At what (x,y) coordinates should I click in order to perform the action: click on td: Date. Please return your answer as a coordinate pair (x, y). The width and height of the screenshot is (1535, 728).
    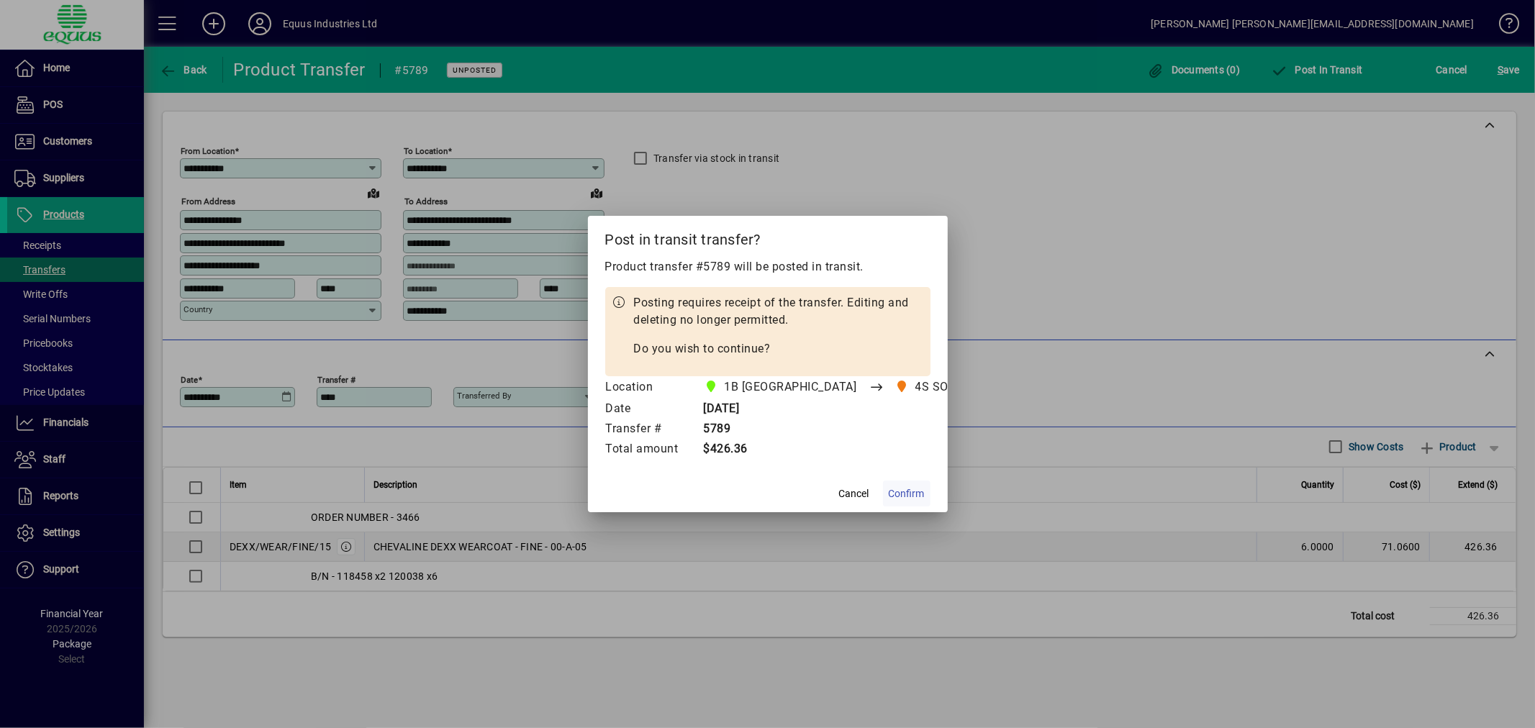
    Looking at the image, I should click on (649, 410).